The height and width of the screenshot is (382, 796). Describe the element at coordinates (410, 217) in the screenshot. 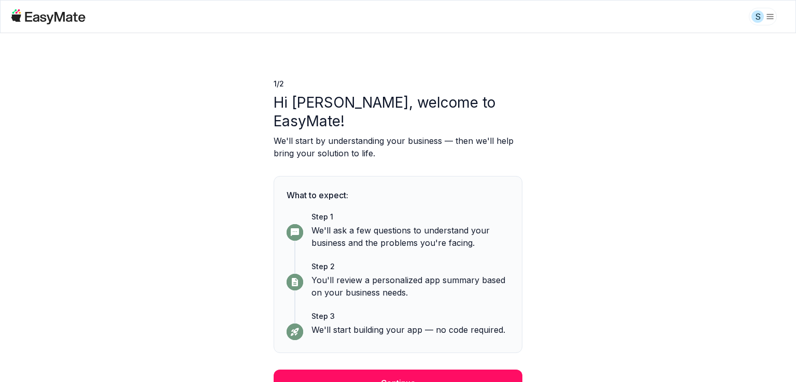

I see `p: Step 1` at that location.